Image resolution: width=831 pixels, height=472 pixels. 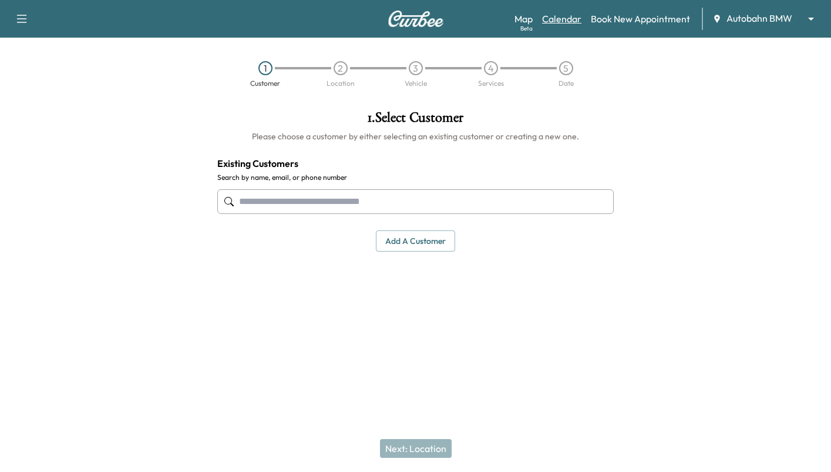 I want to click on img: Curbee Logo, so click(x=416, y=19).